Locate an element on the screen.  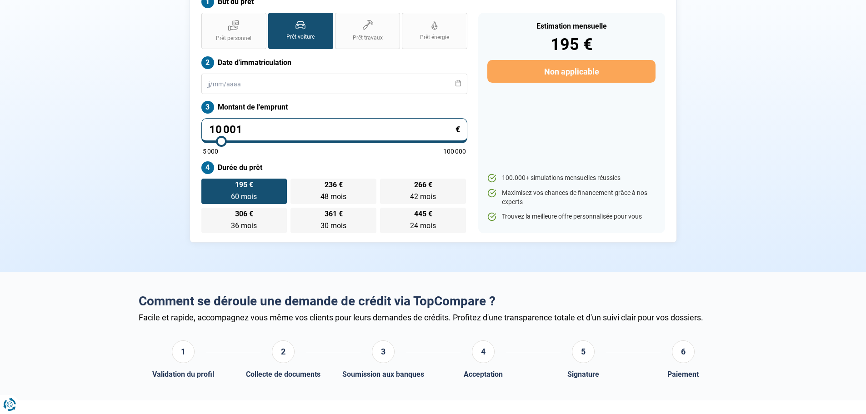
li: Trouvez la meilleure offre personnalisée pour vous is located at coordinates (571, 217).